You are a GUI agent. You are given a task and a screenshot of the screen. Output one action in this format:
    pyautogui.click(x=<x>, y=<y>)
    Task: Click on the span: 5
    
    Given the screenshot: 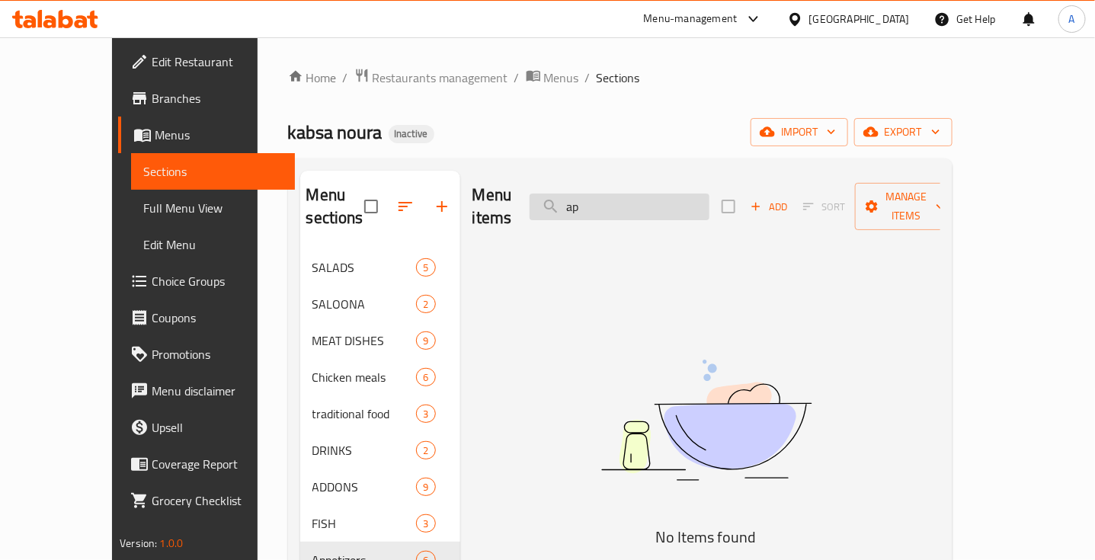 What is the action you would take?
    pyautogui.click(x=425, y=268)
    